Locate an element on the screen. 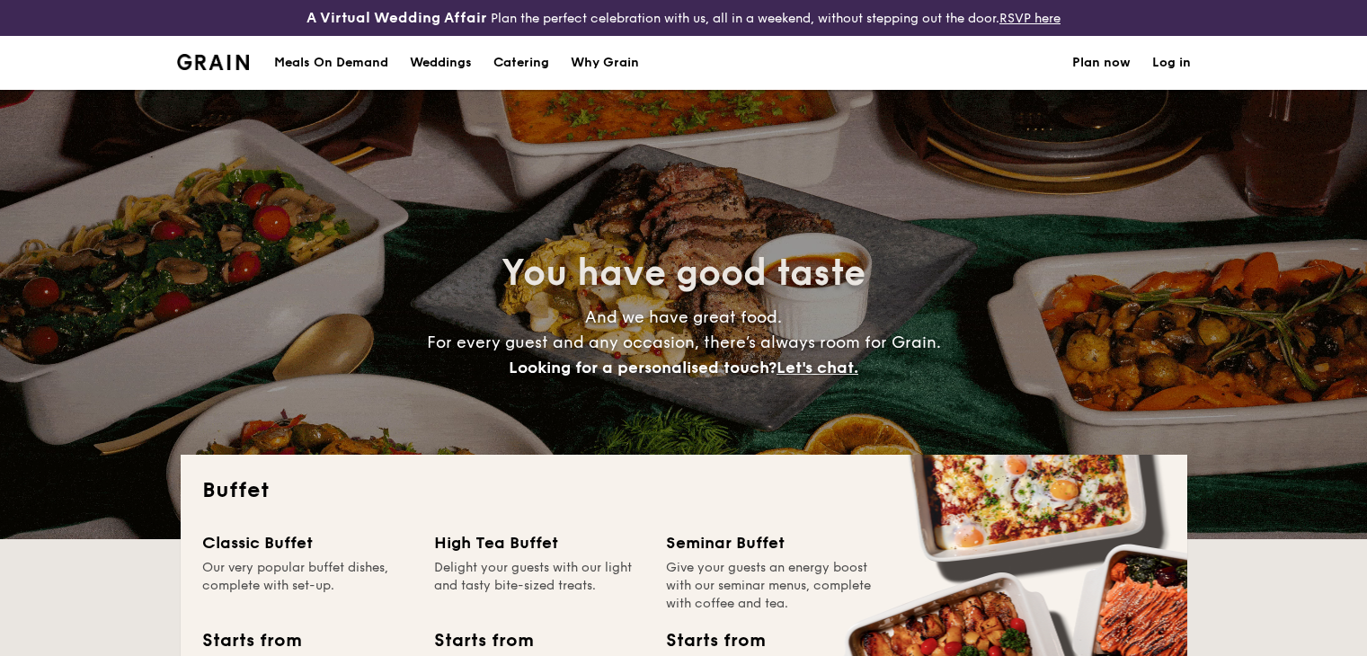 The image size is (1367, 656). div: Delight your guests with our light and tasty bite-sized treats. is located at coordinates (539, 586).